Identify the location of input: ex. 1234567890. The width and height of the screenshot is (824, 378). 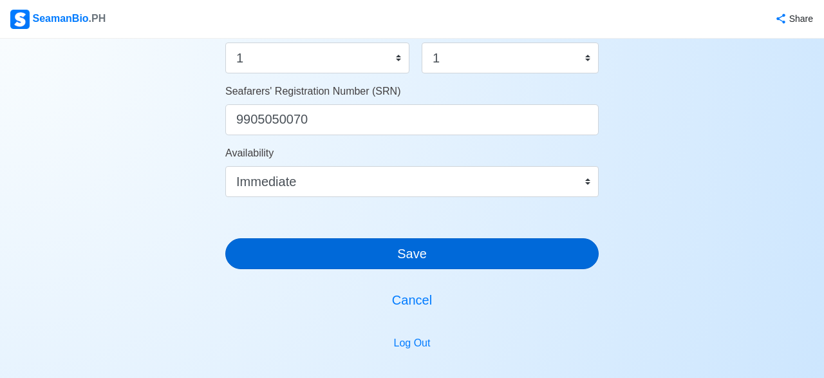
(412, 120).